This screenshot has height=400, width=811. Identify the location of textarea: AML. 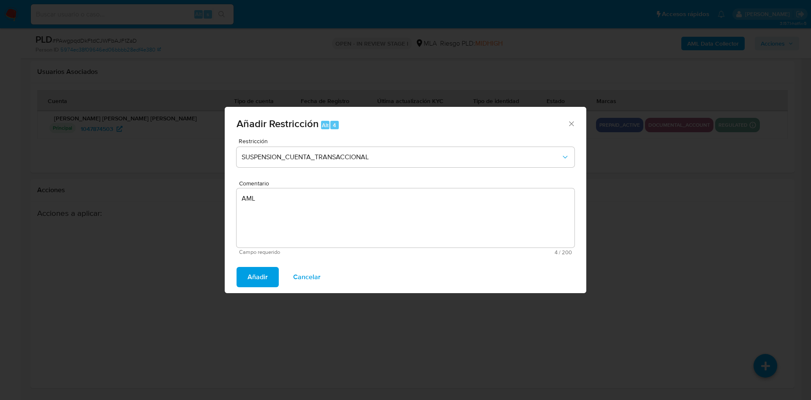
(406, 218).